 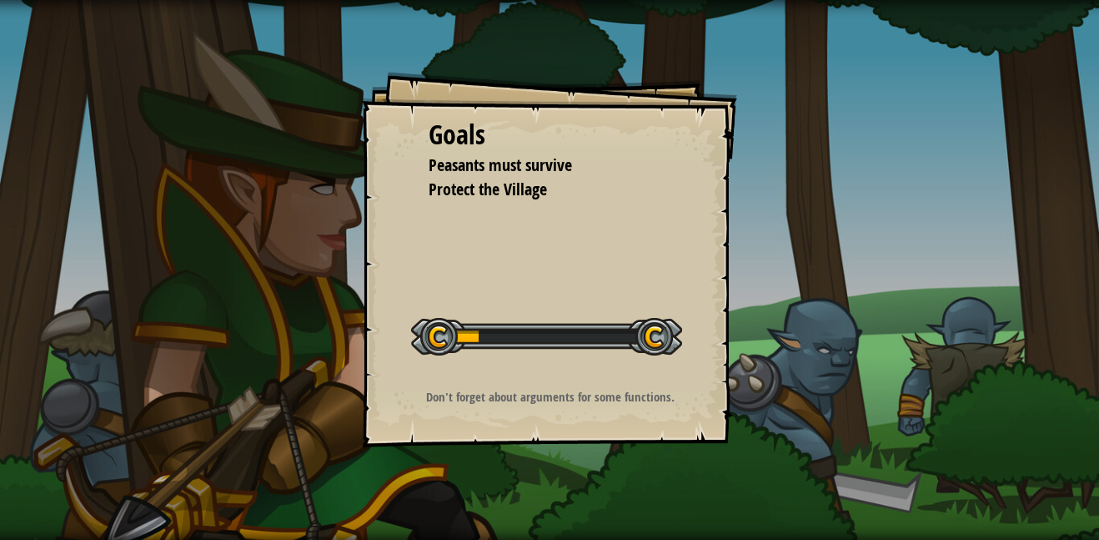 What do you see at coordinates (537, 165) in the screenshot?
I see `li: Peasants must survive` at bounding box center [537, 165].